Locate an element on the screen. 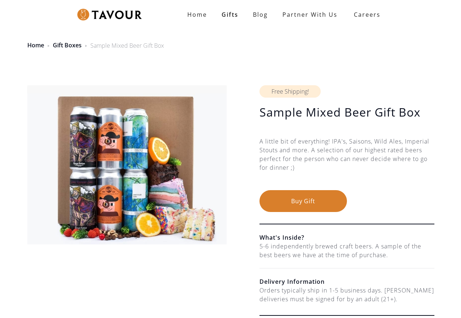 This screenshot has height=318, width=461. div: A little bit of everything! IPA's, Saisons, Wild Ales, Imperial Stouts and more. A selection of o... is located at coordinates (347, 164).